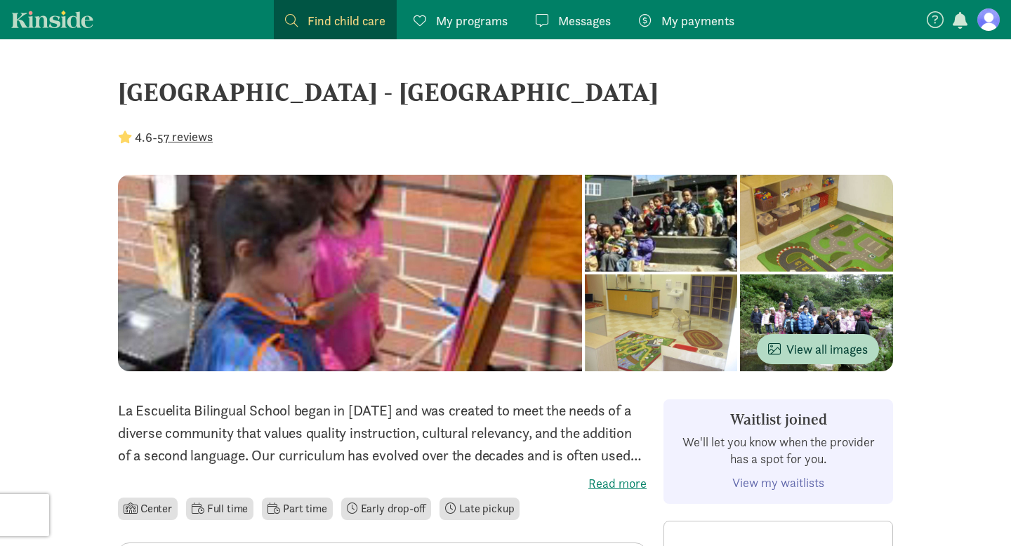  Describe the element at coordinates (584, 20) in the screenshot. I see `span: Messages` at that location.